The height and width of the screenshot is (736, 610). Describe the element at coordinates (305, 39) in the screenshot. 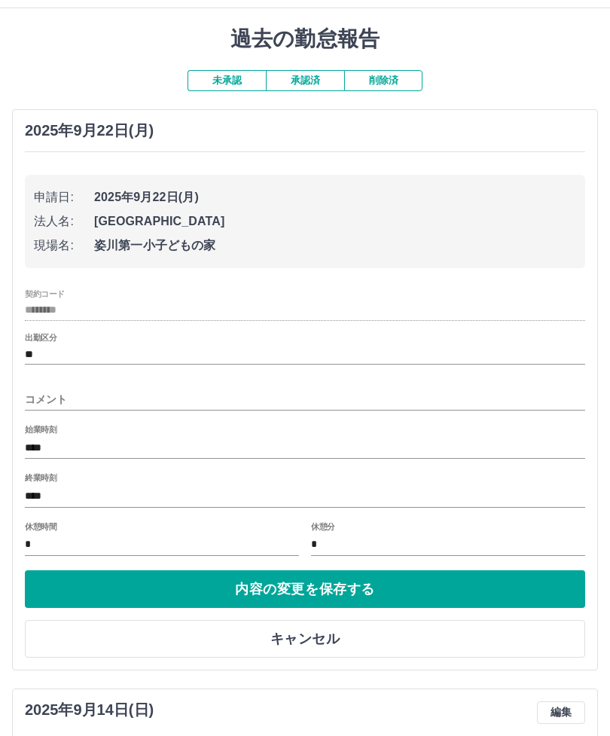

I see `h1: 過去の勤怠報告` at that location.